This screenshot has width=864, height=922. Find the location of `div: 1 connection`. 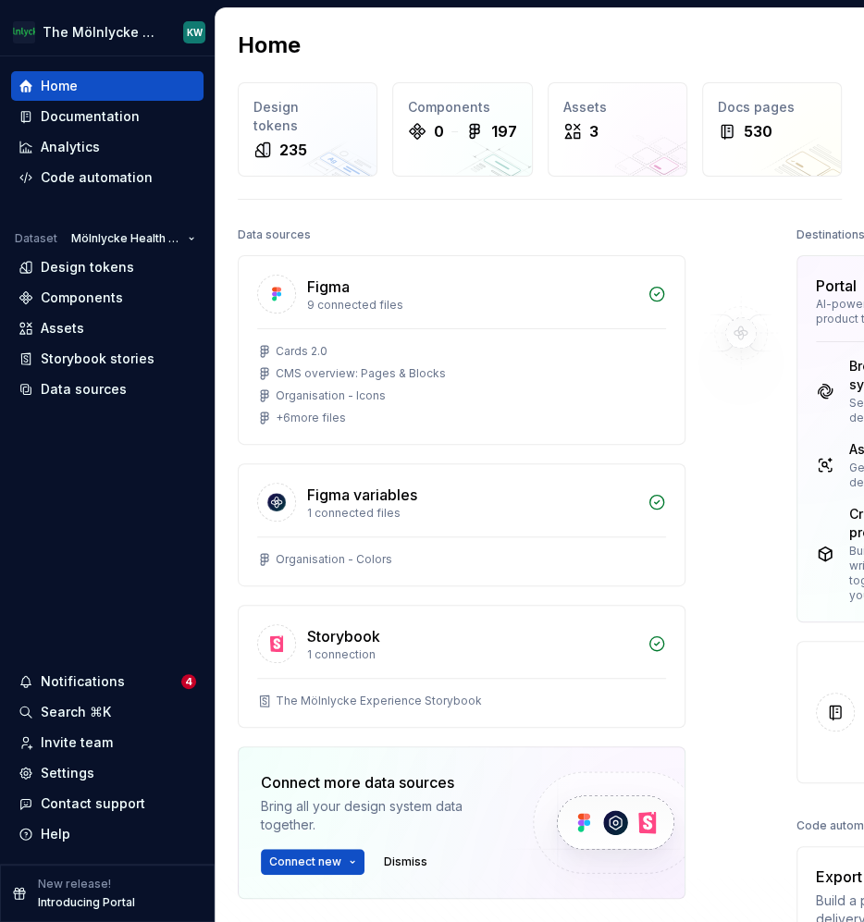

div: 1 connection is located at coordinates (472, 655).